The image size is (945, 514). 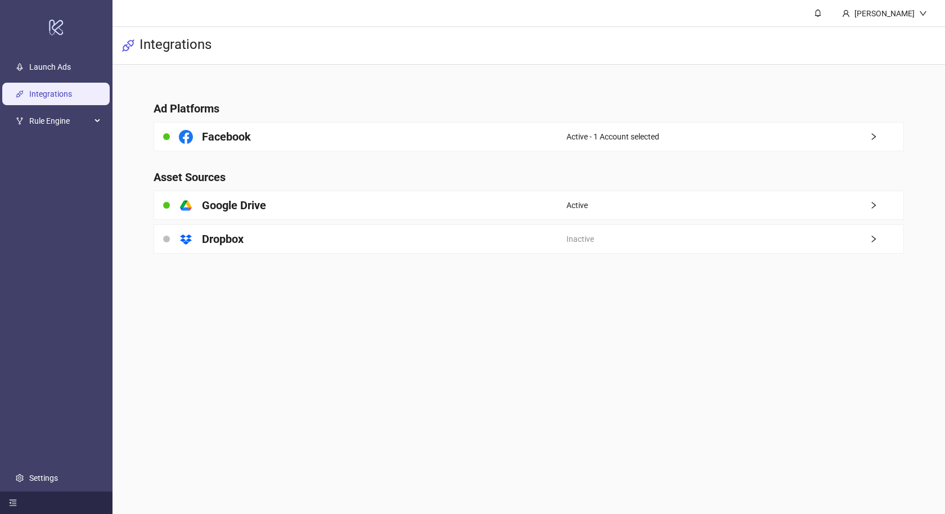 I want to click on a: Settings, so click(x=43, y=478).